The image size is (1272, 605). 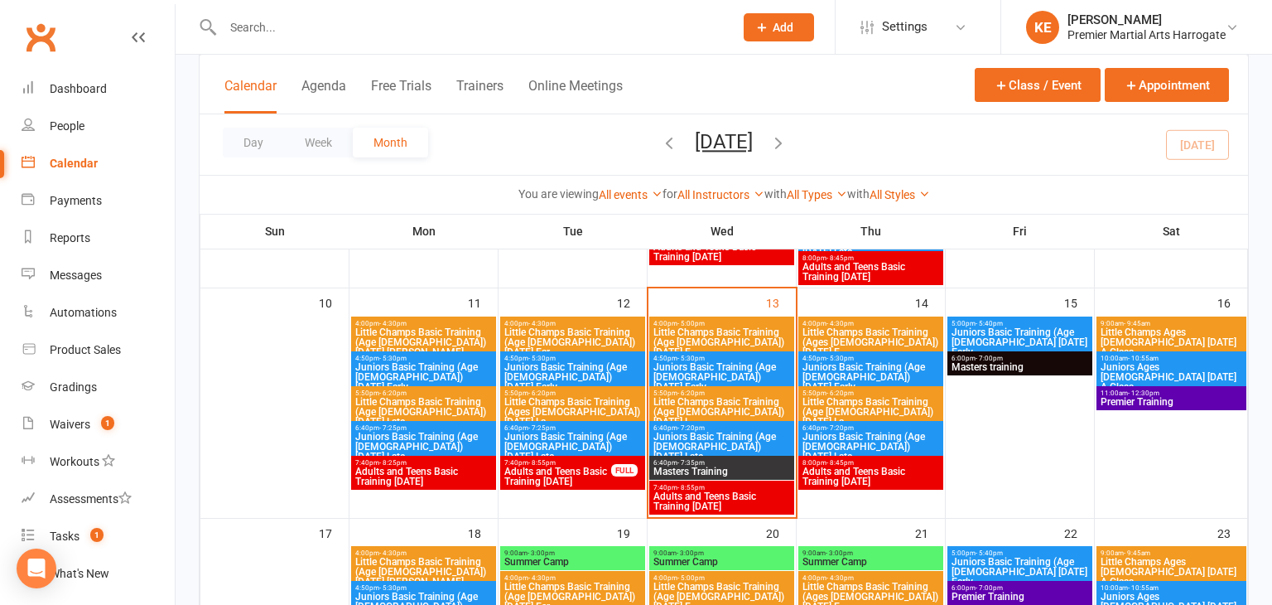 I want to click on span: 11:00am, so click(x=1171, y=393).